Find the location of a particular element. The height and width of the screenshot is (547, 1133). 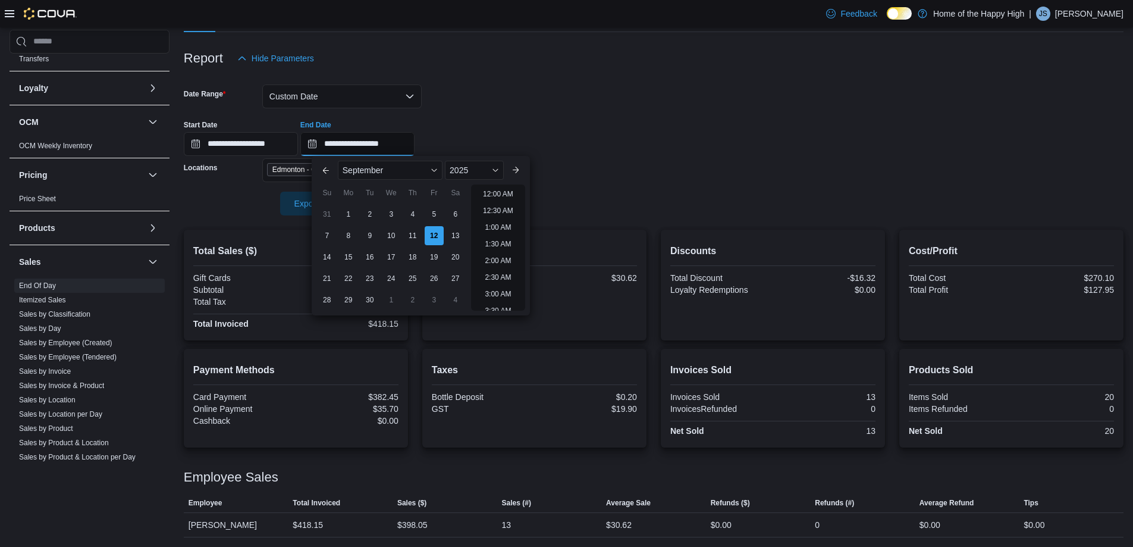

a: Price Sheet is located at coordinates (37, 199).